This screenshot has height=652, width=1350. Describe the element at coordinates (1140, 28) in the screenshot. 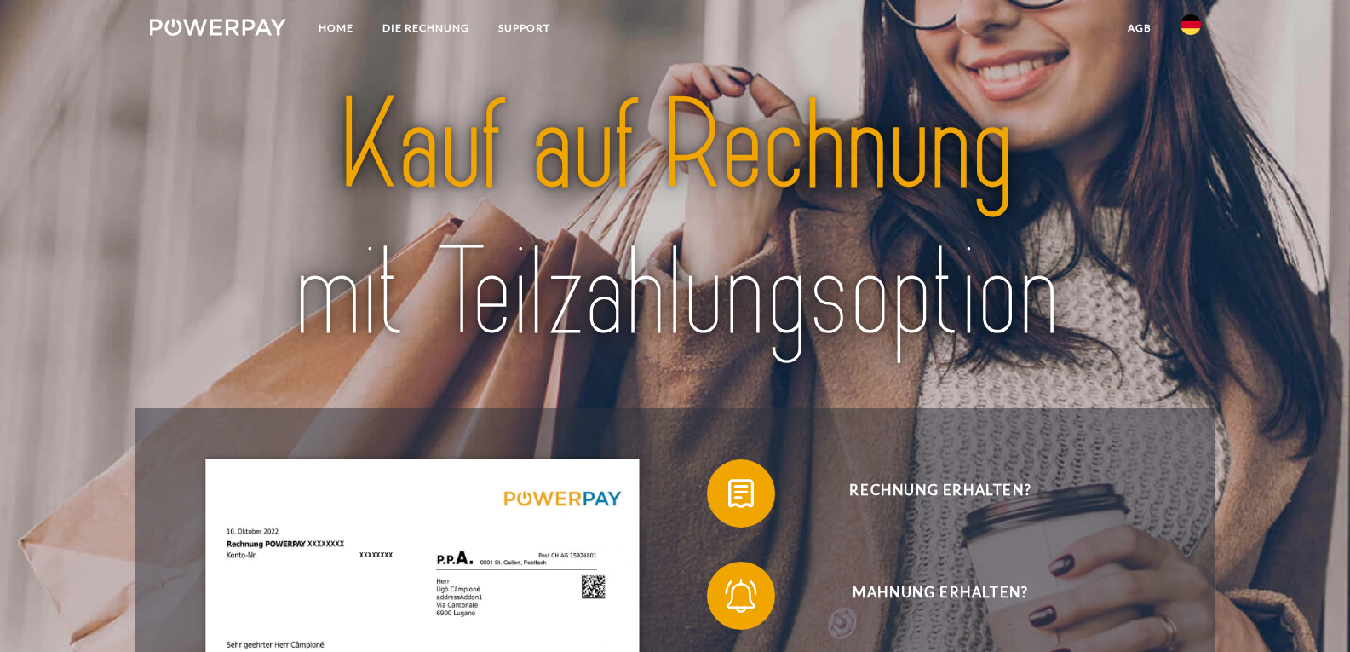

I see `a: agb` at that location.